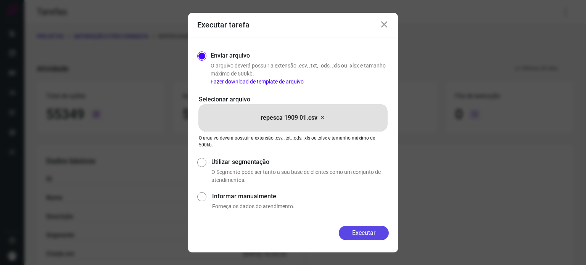 This screenshot has height=265, width=586. Describe the element at coordinates (293, 100) in the screenshot. I see `p: Selecionar arquivo` at that location.